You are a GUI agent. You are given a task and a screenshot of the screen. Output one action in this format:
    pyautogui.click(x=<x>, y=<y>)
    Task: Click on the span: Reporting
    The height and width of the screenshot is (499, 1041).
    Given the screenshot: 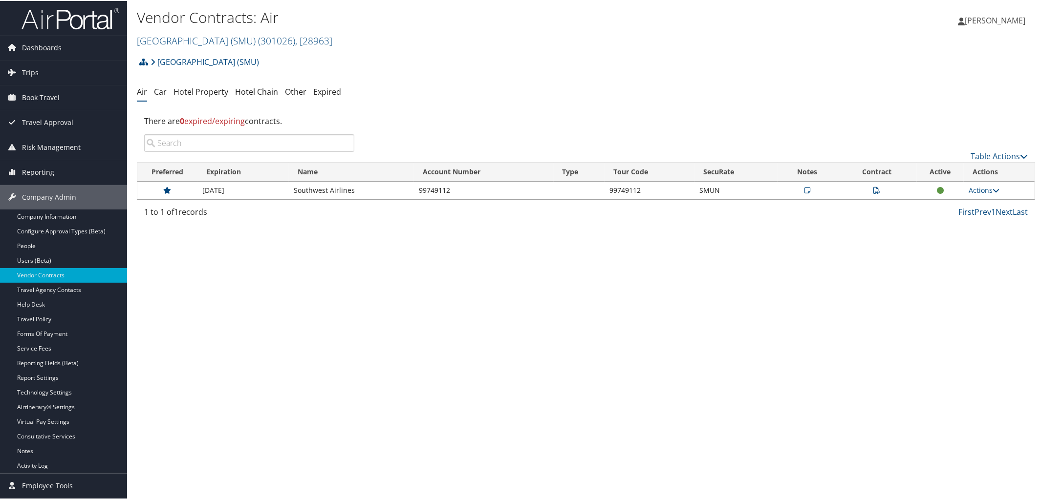 What is the action you would take?
    pyautogui.click(x=38, y=172)
    